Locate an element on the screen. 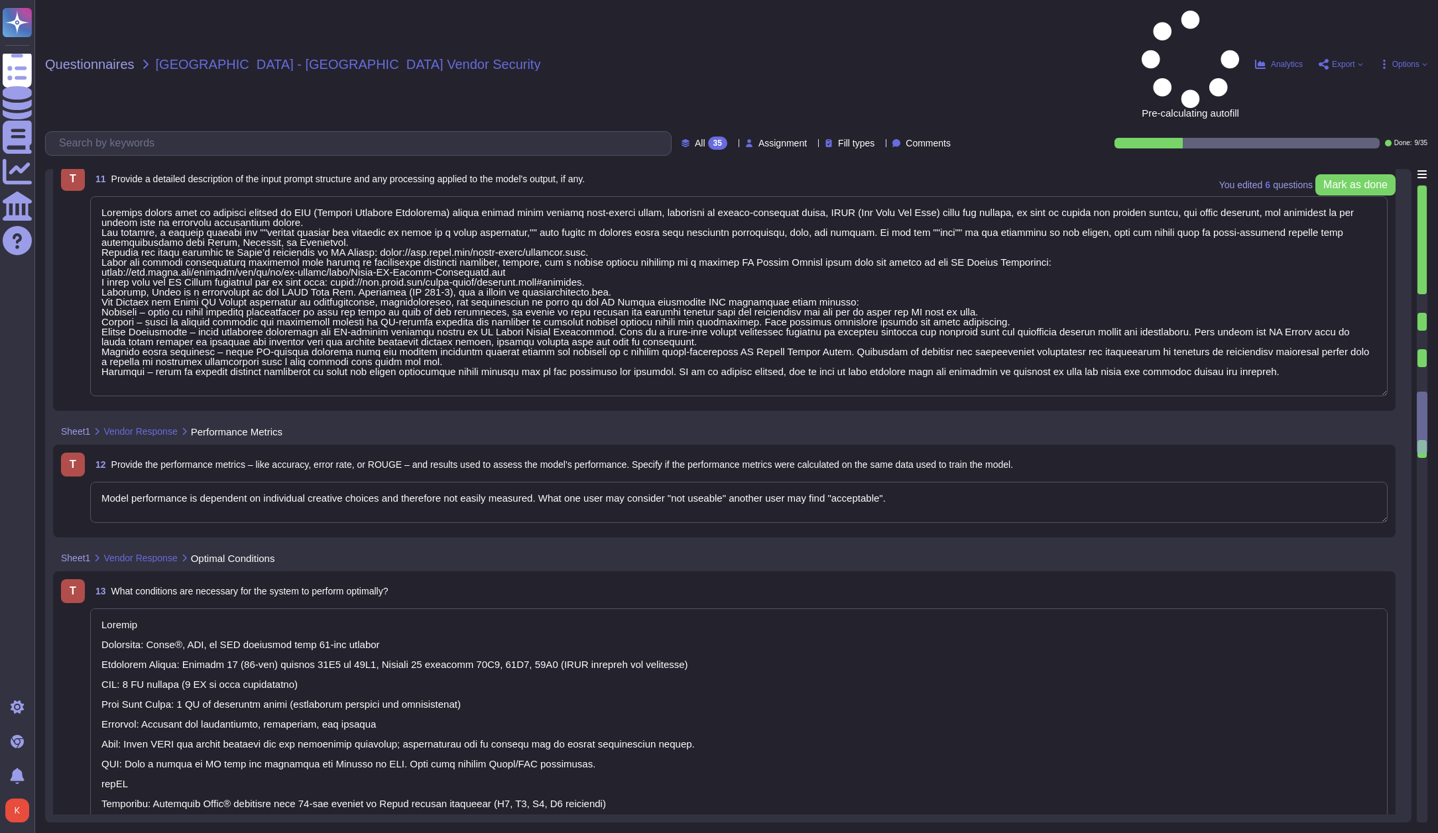  span: Pre-calculating autofill is located at coordinates (1190, 64).